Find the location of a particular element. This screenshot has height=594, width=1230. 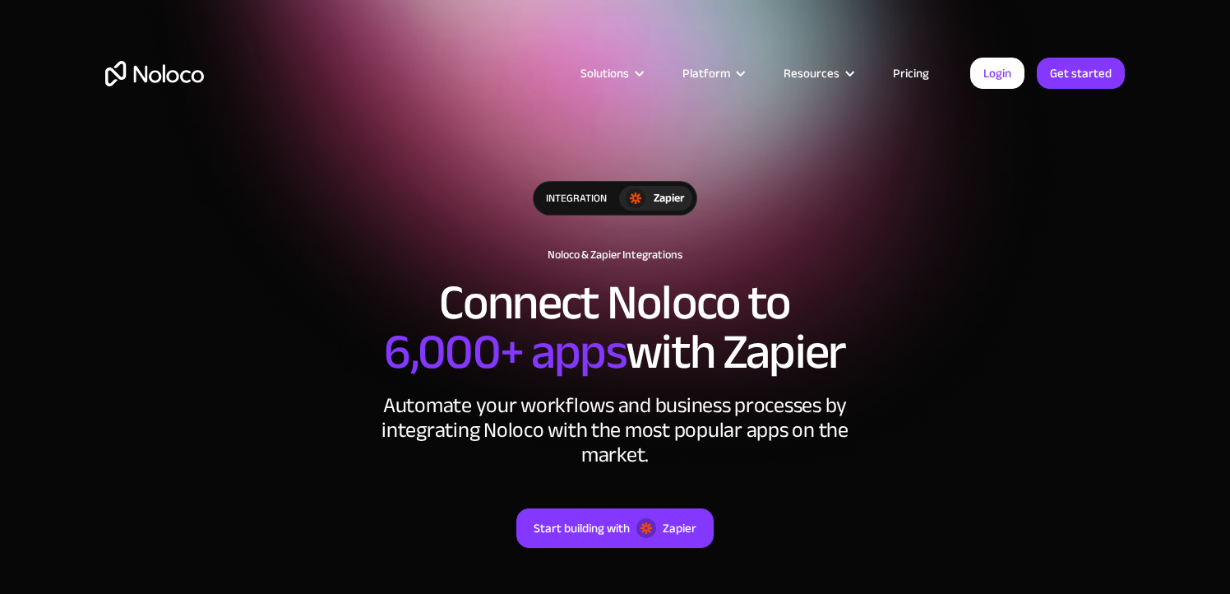

a: Start building withZapier is located at coordinates (615, 528).